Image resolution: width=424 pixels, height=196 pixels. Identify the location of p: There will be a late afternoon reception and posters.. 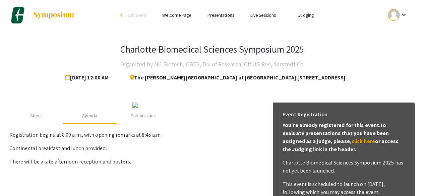
(135, 162).